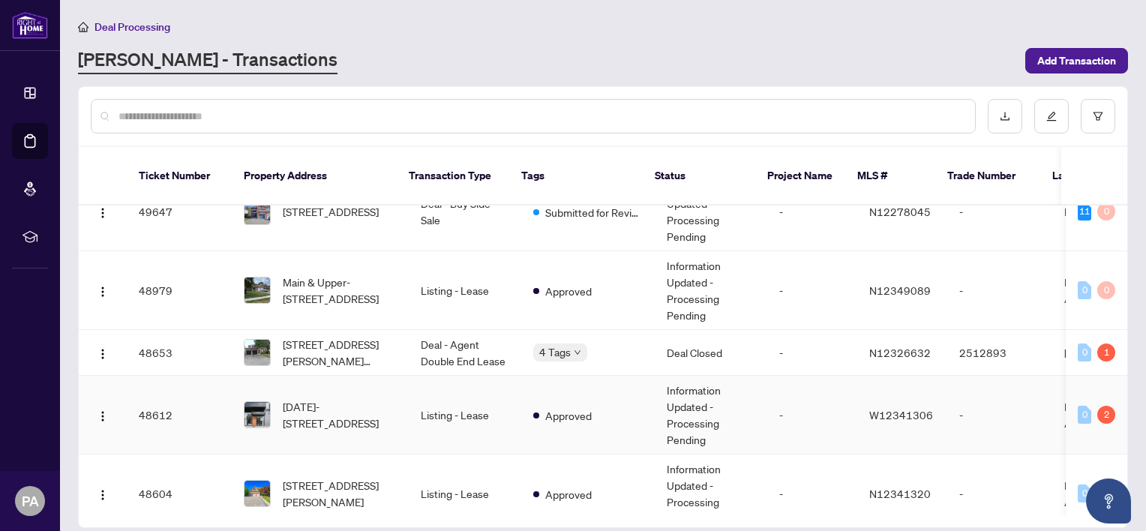 Image resolution: width=1146 pixels, height=531 pixels. I want to click on th: Trade Number, so click(988, 176).